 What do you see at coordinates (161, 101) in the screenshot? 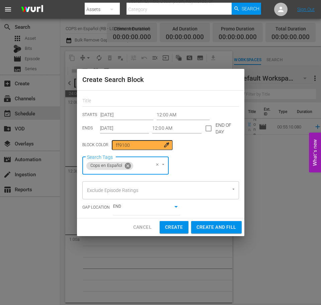
I see `input: Title` at bounding box center [161, 101].